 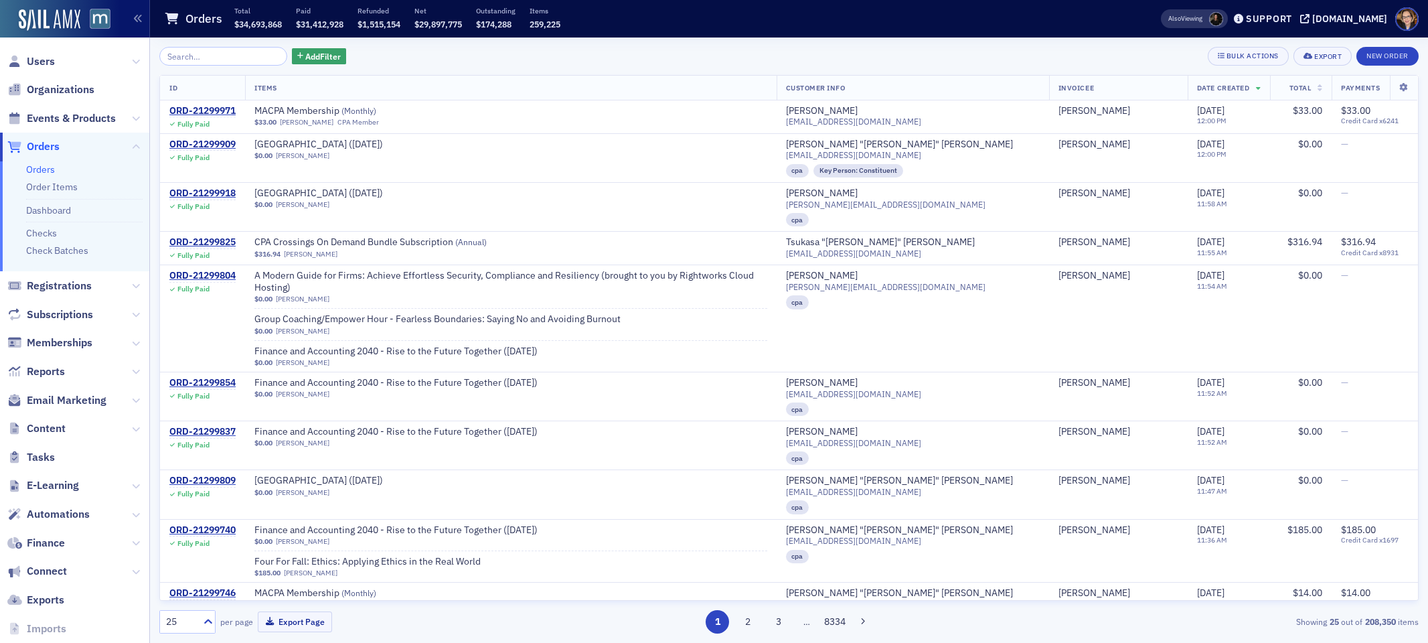 What do you see at coordinates (339, 145) in the screenshot?
I see `span: MACPA Town Hall (September 2025)` at bounding box center [339, 145].